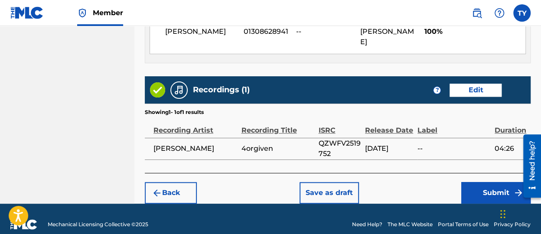 The width and height of the screenshot is (541, 234). What do you see at coordinates (512, 225) in the screenshot?
I see `a: Privacy Policy` at bounding box center [512, 225].